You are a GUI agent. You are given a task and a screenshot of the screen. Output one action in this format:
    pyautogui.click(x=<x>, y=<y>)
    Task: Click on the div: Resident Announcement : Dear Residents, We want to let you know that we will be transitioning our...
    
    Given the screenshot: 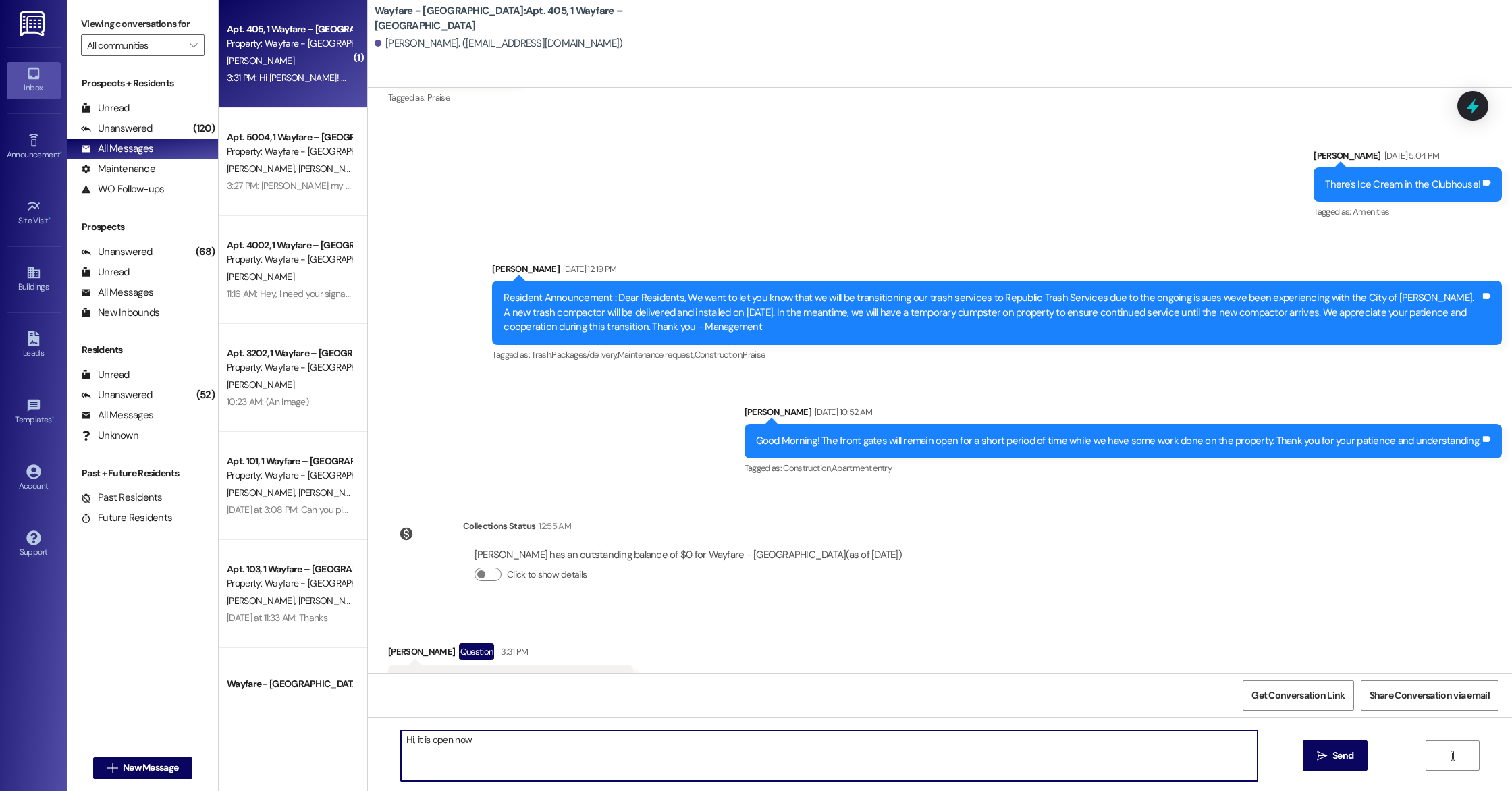 What is the action you would take?
    pyautogui.click(x=991, y=313)
    